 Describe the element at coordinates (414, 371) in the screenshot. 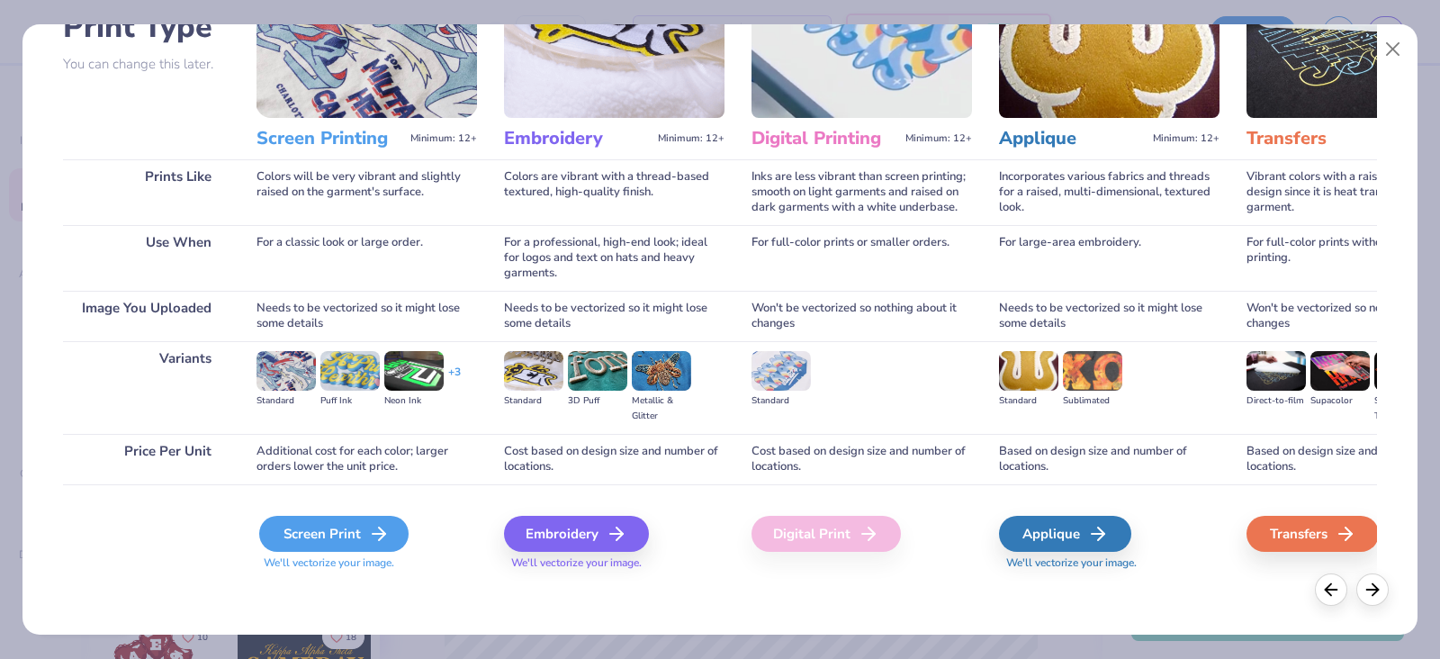

I see `img: Neon Ink` at that location.